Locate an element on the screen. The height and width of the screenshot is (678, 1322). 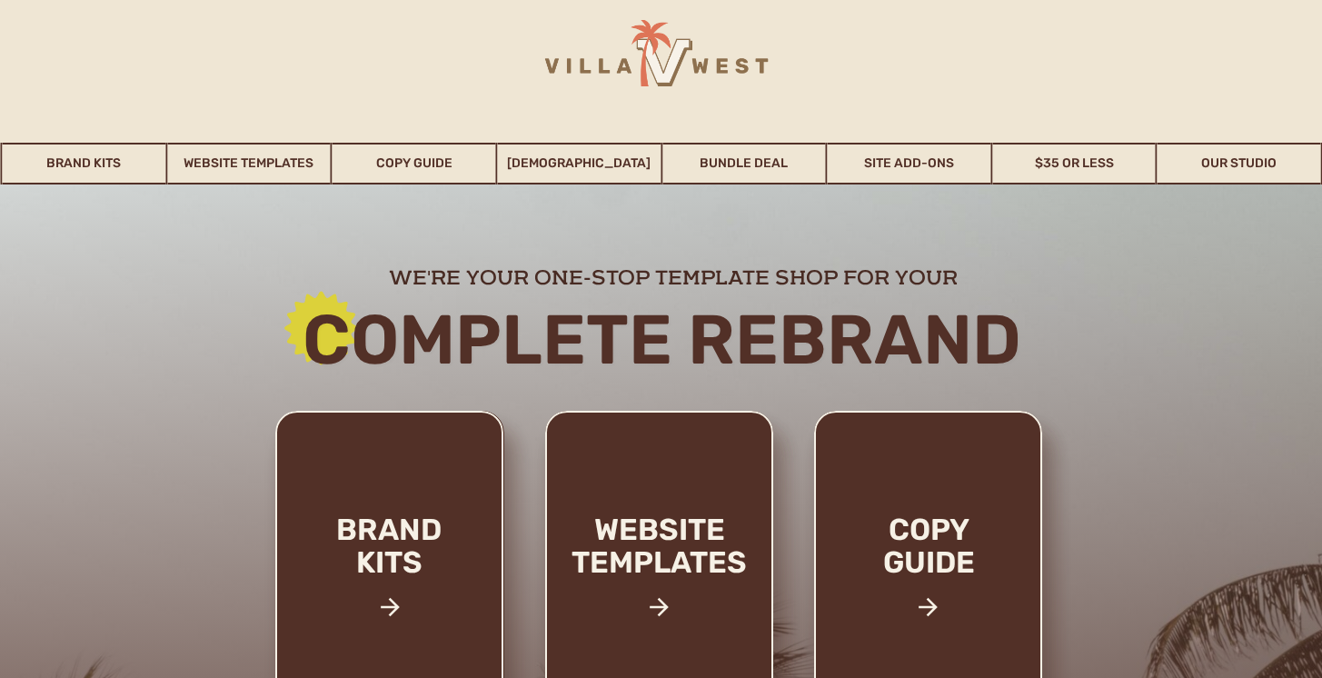
a: Brand Kits is located at coordinates (85, 164).